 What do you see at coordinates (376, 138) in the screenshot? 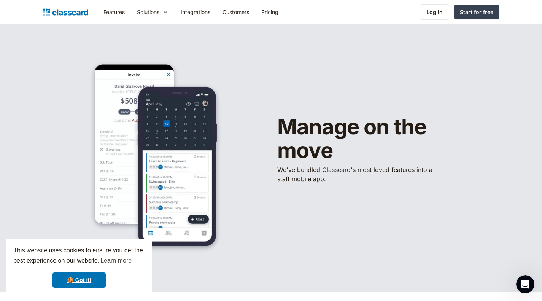
I see `h1: Manage on the move` at bounding box center [376, 138].